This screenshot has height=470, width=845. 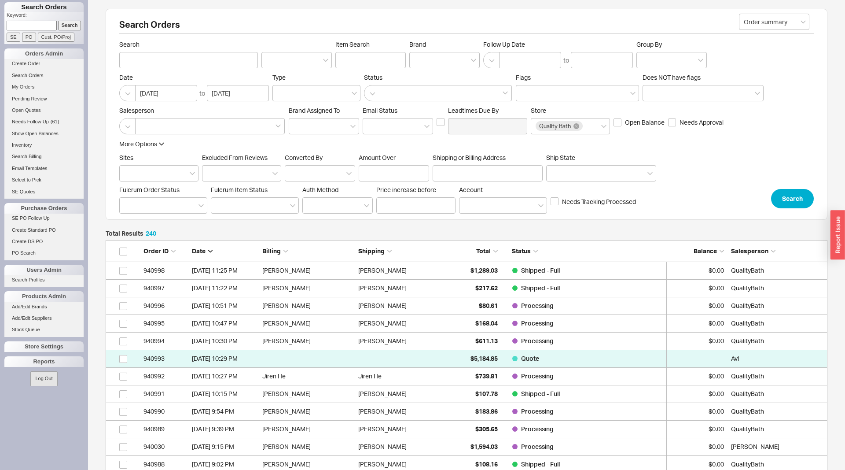 I want to click on a: PO Search, so click(x=44, y=253).